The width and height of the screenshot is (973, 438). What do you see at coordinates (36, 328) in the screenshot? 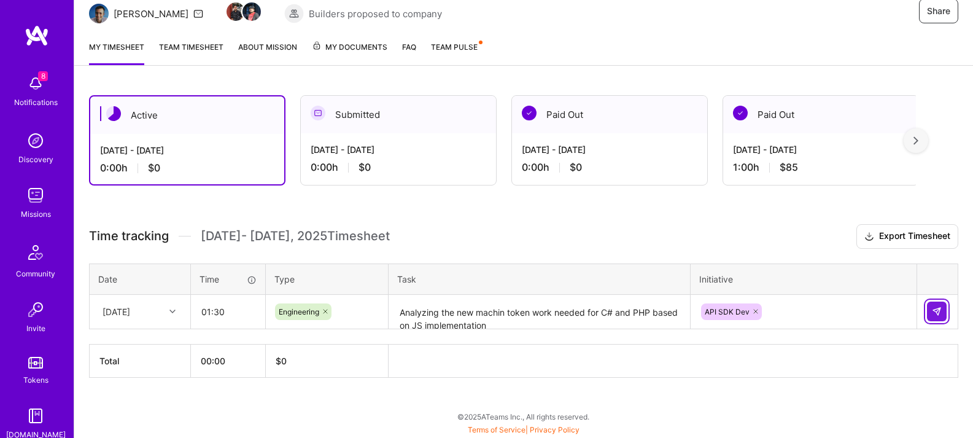
I see `div: Invite` at bounding box center [36, 328].